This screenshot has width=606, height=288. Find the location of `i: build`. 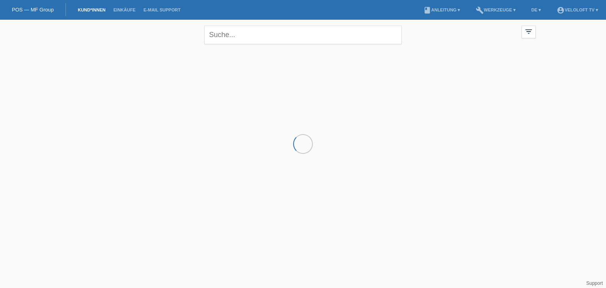

i: build is located at coordinates (479, 10).